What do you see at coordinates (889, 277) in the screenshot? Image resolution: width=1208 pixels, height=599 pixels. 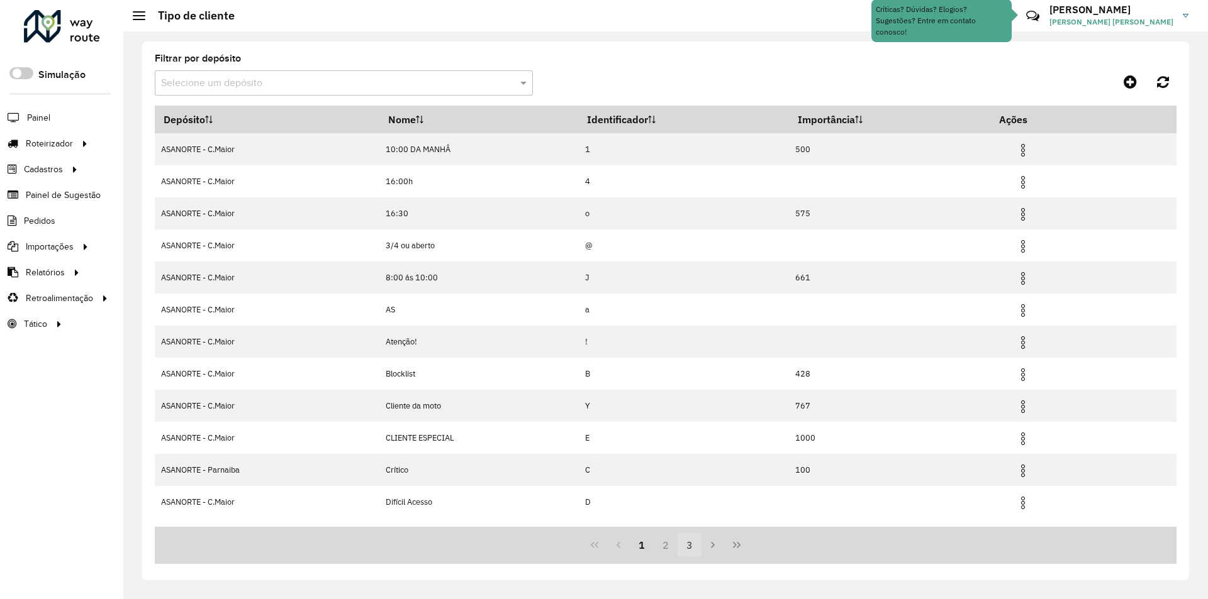 I see `td: 661` at bounding box center [889, 277].